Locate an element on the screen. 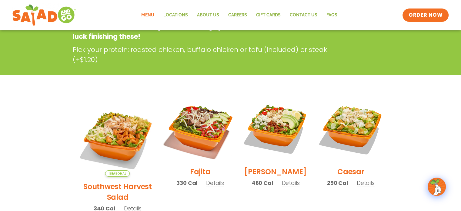  span: 330 Cal is located at coordinates (187, 183).